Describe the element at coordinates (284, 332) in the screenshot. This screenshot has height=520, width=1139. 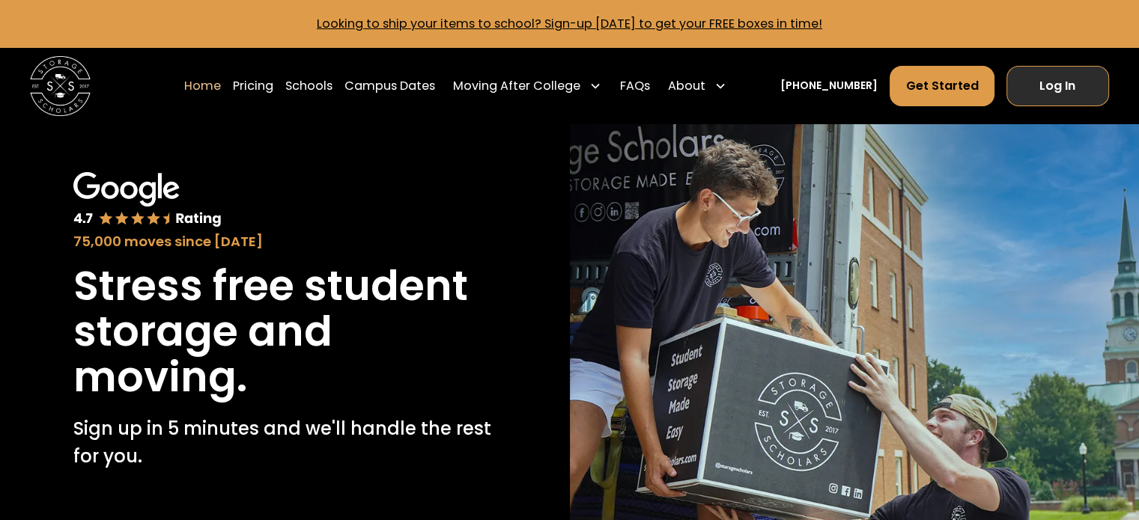
I see `h1: Stress free student storage and moving.` at that location.